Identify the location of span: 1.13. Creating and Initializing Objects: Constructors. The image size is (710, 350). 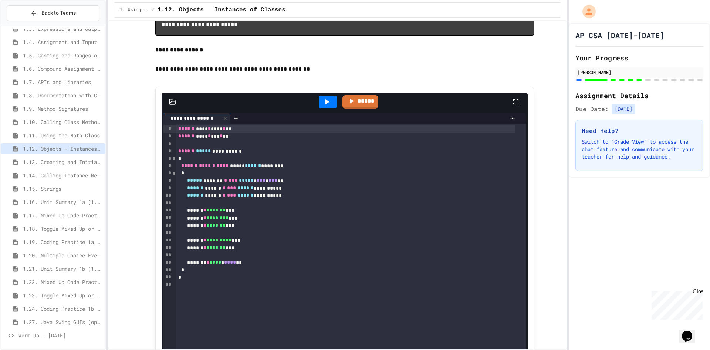
(63, 162).